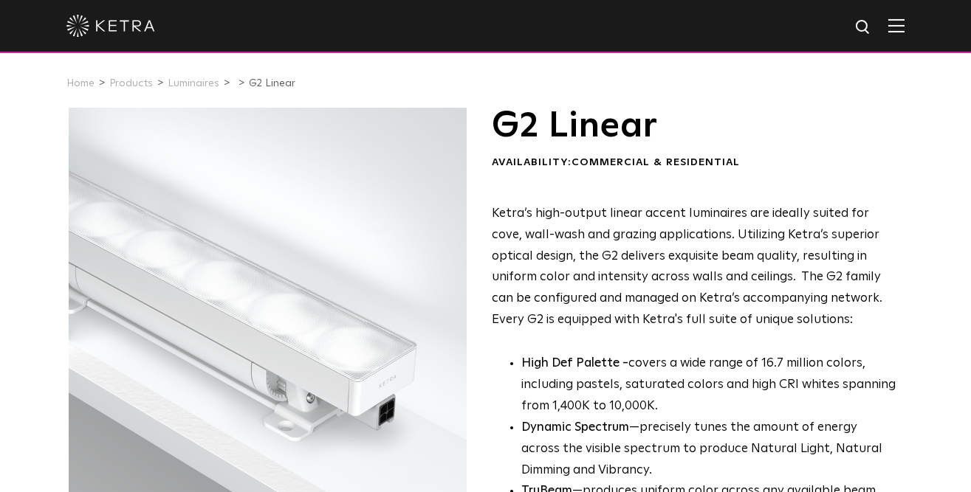 This screenshot has width=971, height=492. What do you see at coordinates (710, 385) in the screenshot?
I see `p: covers a wide range of 16.7 million colors, including pastels, saturated colors and high CRI whit...` at bounding box center [710, 385].